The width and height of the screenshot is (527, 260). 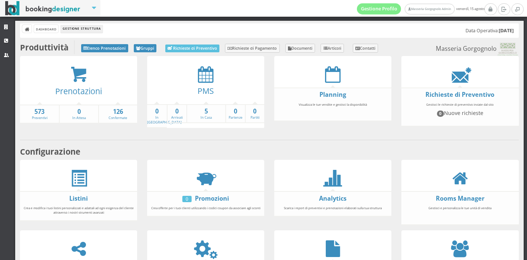 What do you see at coordinates (46, 29) in the screenshot?
I see `a: Dashboard` at bounding box center [46, 29].